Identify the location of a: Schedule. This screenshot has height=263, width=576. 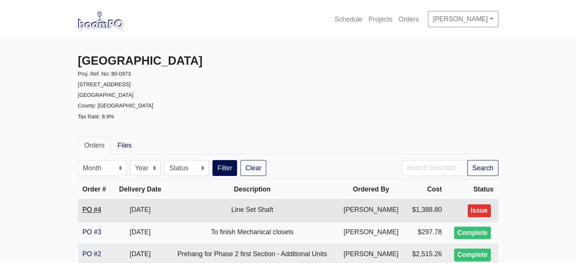
(348, 19).